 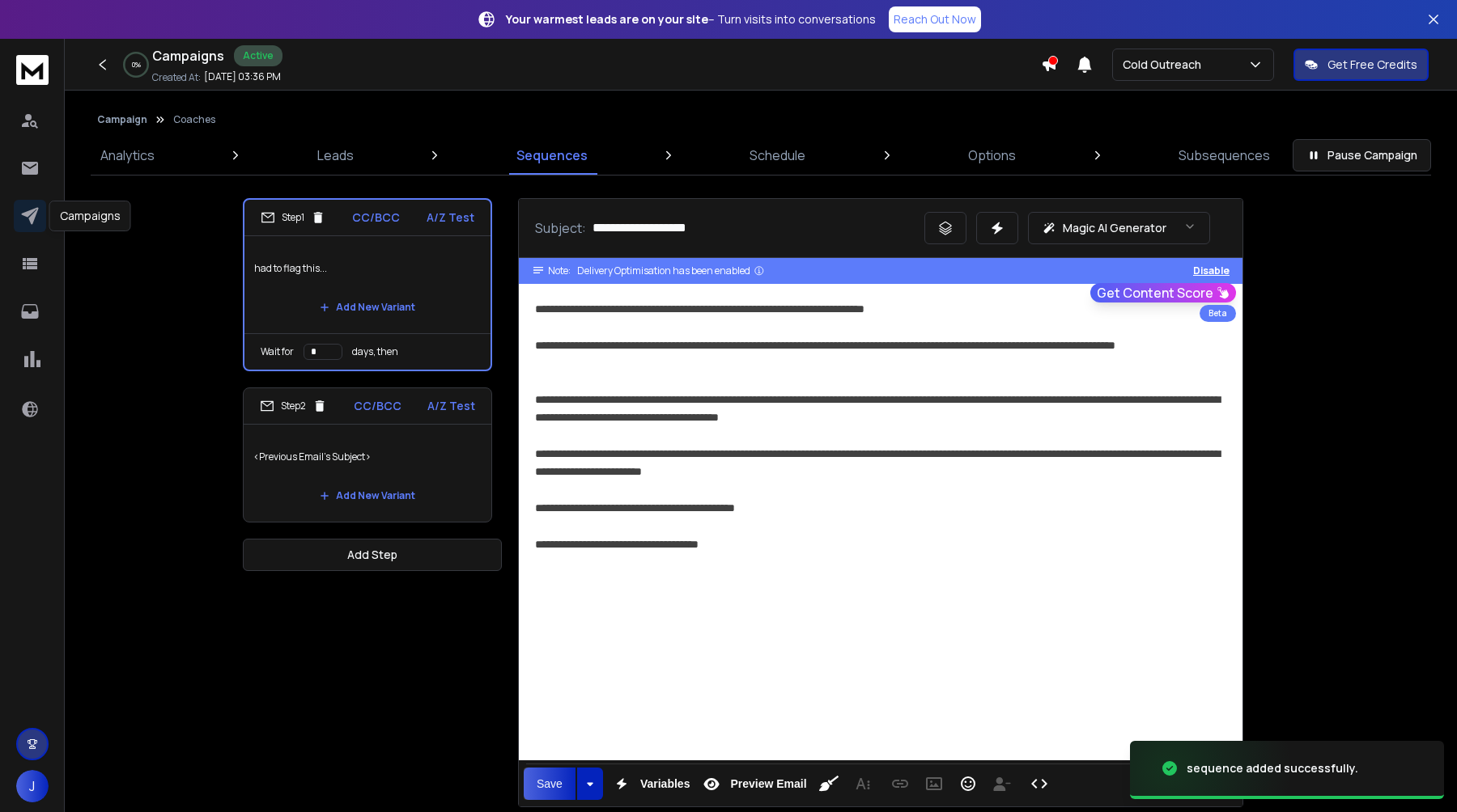 What do you see at coordinates (991, 155) in the screenshot?
I see `p: Options` at bounding box center [991, 155].